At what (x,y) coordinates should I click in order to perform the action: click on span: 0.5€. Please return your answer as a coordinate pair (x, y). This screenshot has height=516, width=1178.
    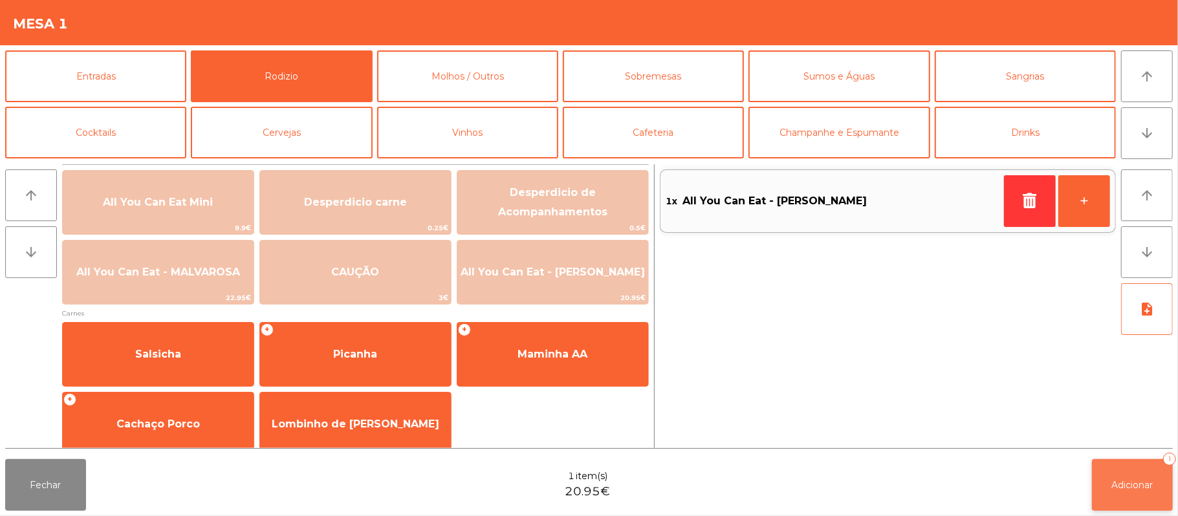
    Looking at the image, I should click on (553, 228).